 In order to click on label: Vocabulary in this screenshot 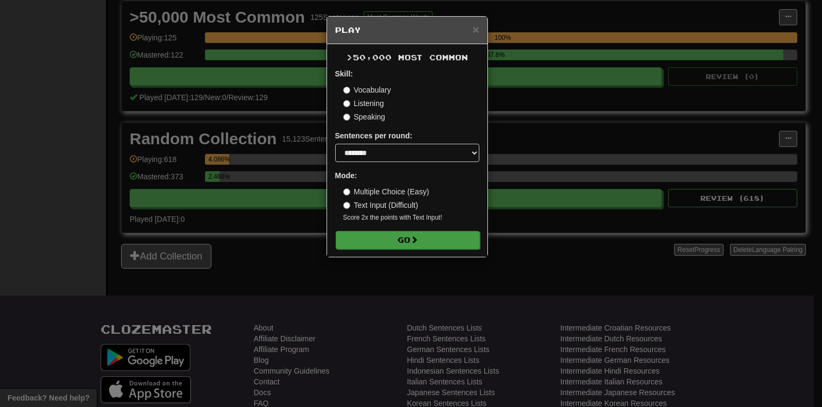, I will do `click(367, 90)`.